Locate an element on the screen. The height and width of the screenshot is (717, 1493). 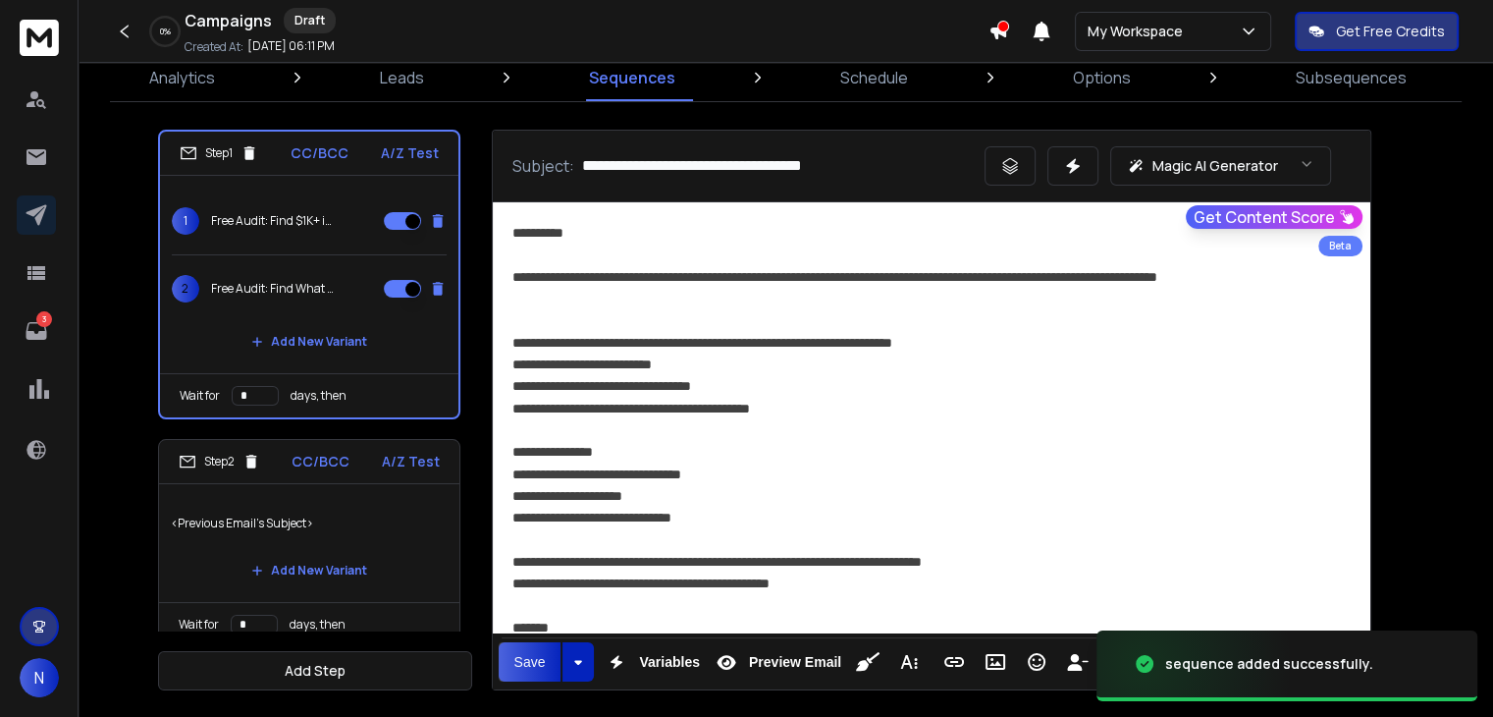
span: N is located at coordinates (39, 677).